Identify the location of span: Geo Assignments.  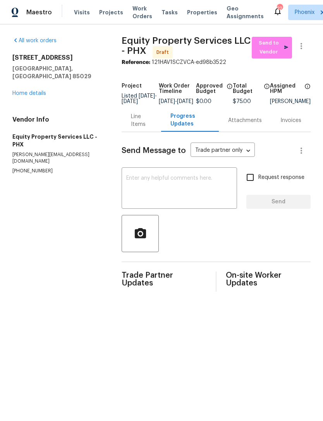
(245, 12).